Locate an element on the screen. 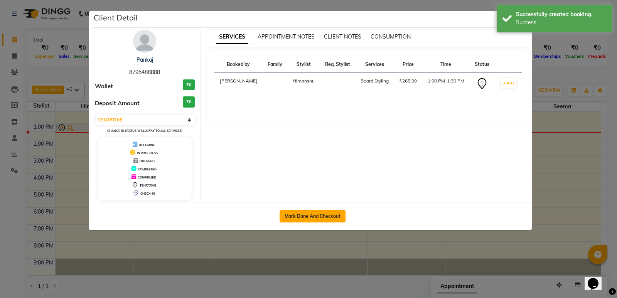 The image size is (617, 298). small: Change in status will apply to all services. is located at coordinates (145, 131).